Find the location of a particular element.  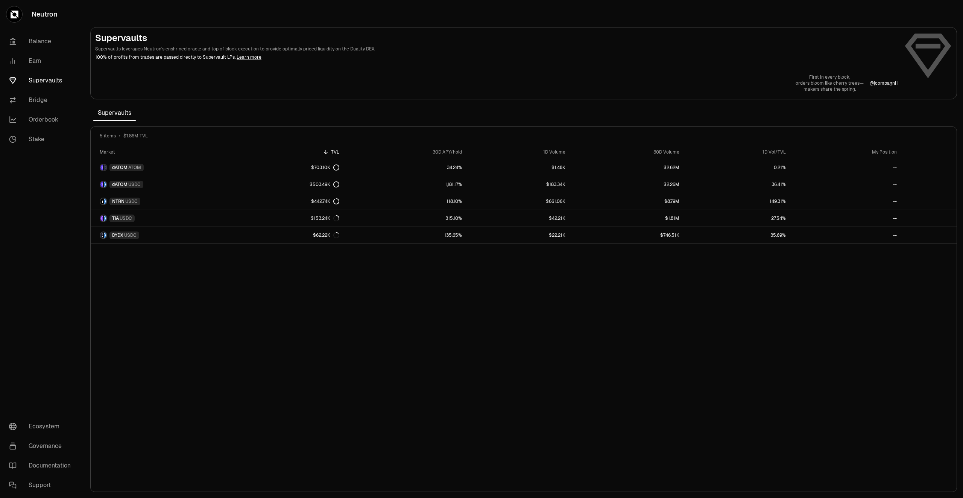

a: 35.69% is located at coordinates (737, 235).